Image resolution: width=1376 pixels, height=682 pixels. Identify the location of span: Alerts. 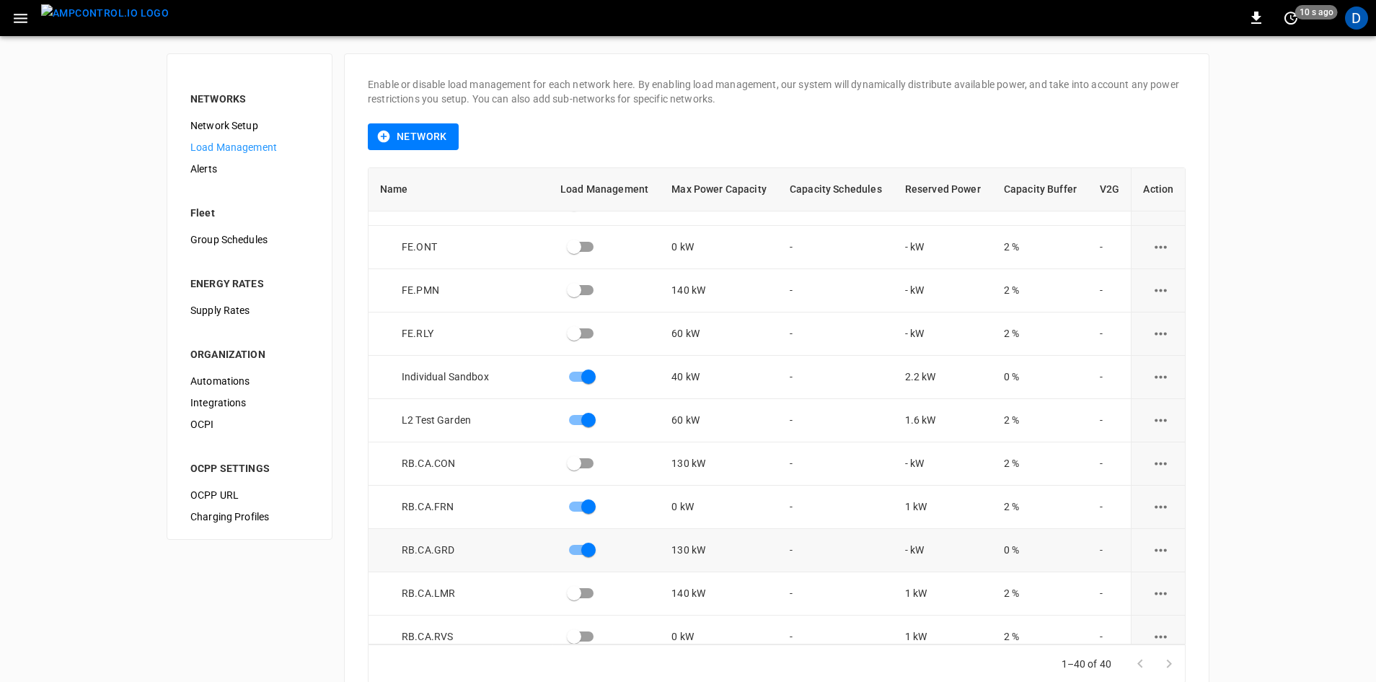
(250, 169).